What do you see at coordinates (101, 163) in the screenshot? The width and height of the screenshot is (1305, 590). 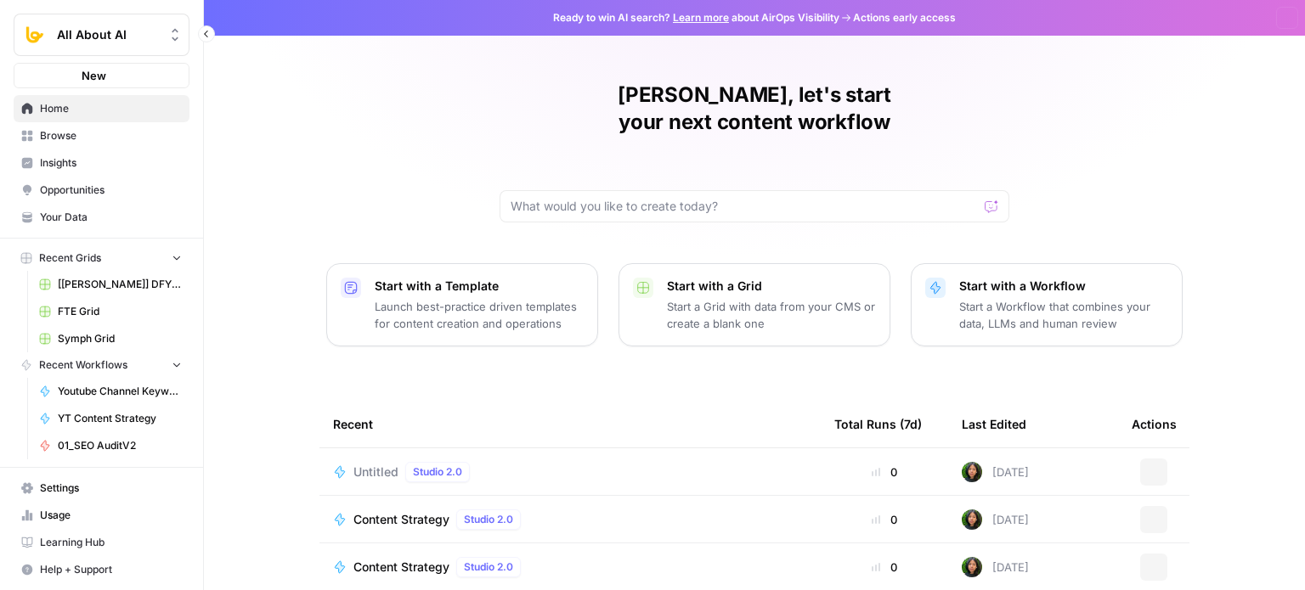 I see `a: Insights` at bounding box center [101, 163].